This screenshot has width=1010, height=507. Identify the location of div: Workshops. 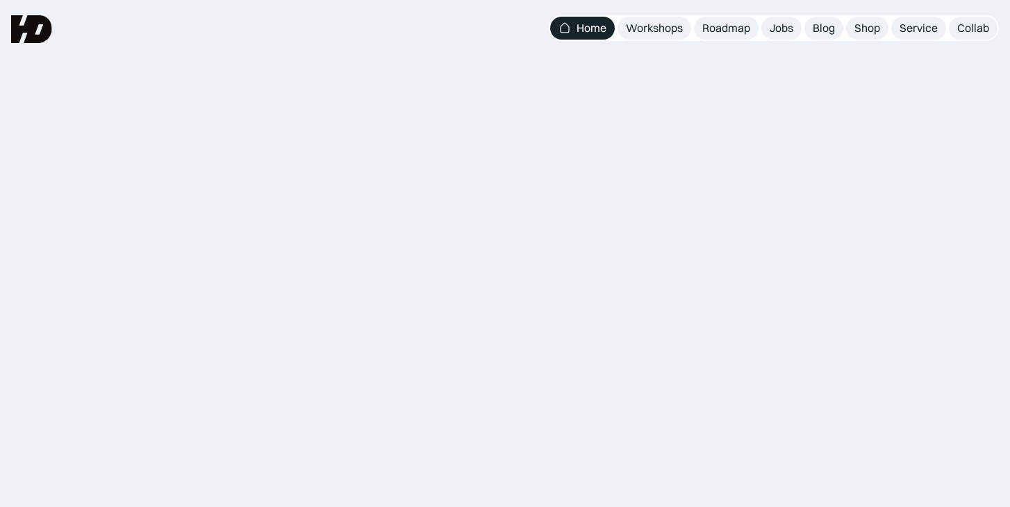
(654, 28).